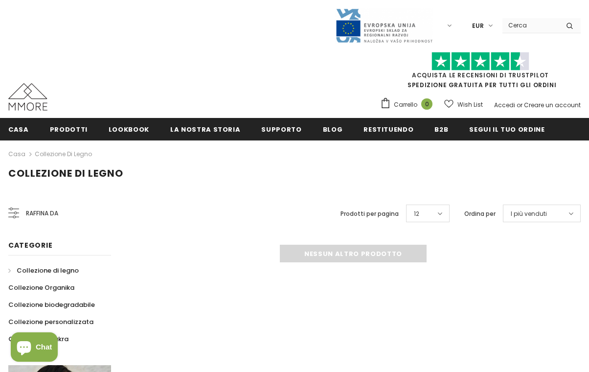 The width and height of the screenshot is (589, 372). Describe the element at coordinates (19, 129) in the screenshot. I see `span: Casa` at that location.